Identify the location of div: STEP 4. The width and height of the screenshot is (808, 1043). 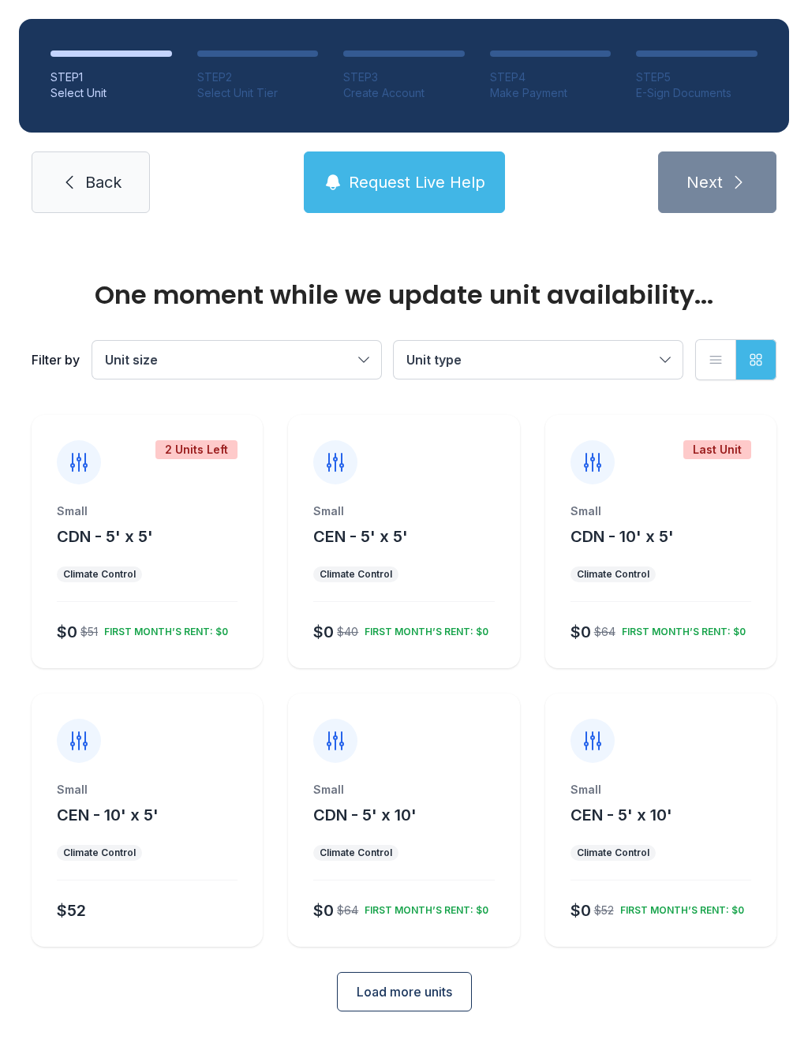
(551, 77).